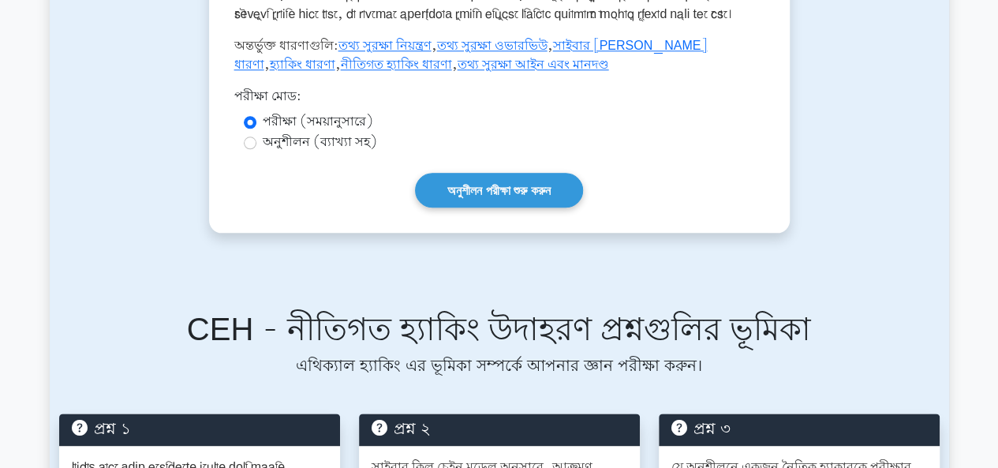 The image size is (998, 468). I want to click on font: তথ্য সুরক্ষা ওভারভিউ, so click(492, 46).